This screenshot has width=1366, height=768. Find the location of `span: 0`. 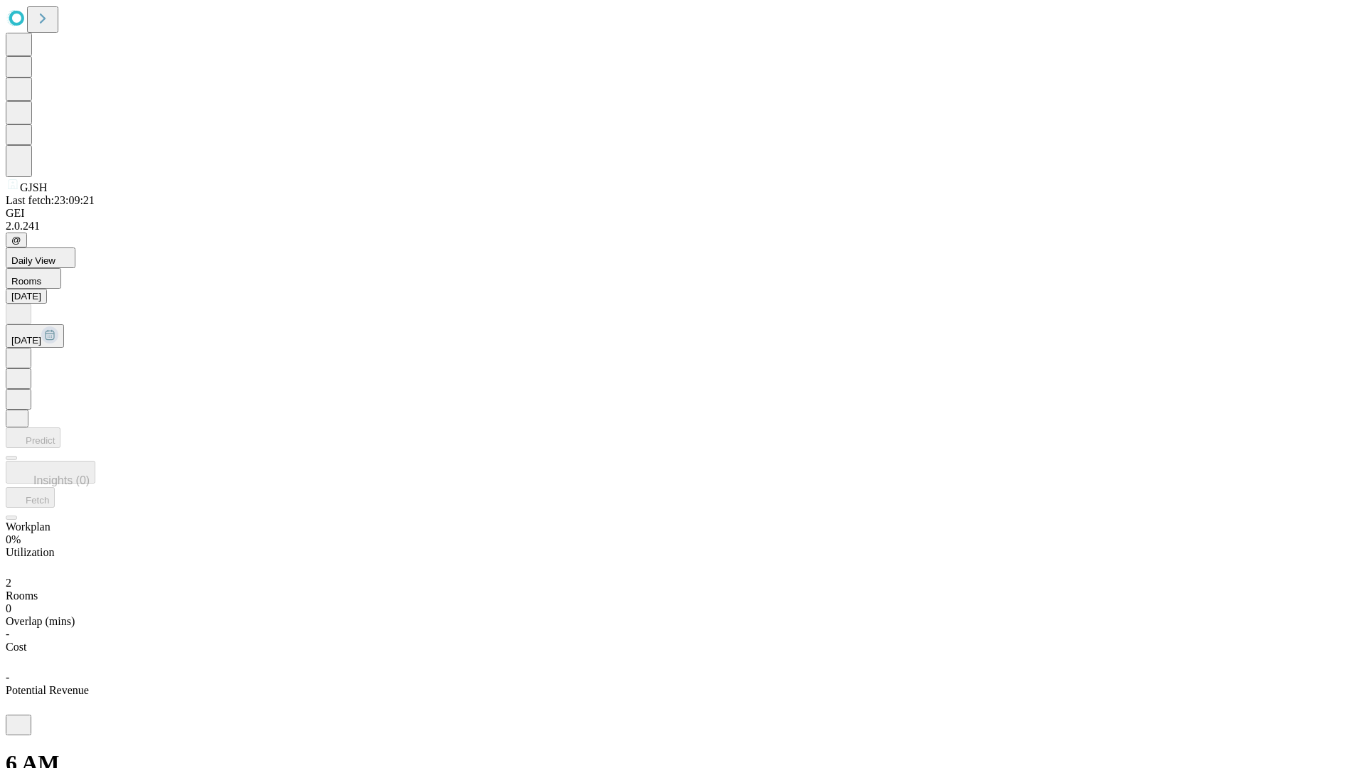

span: 0 is located at coordinates (9, 608).